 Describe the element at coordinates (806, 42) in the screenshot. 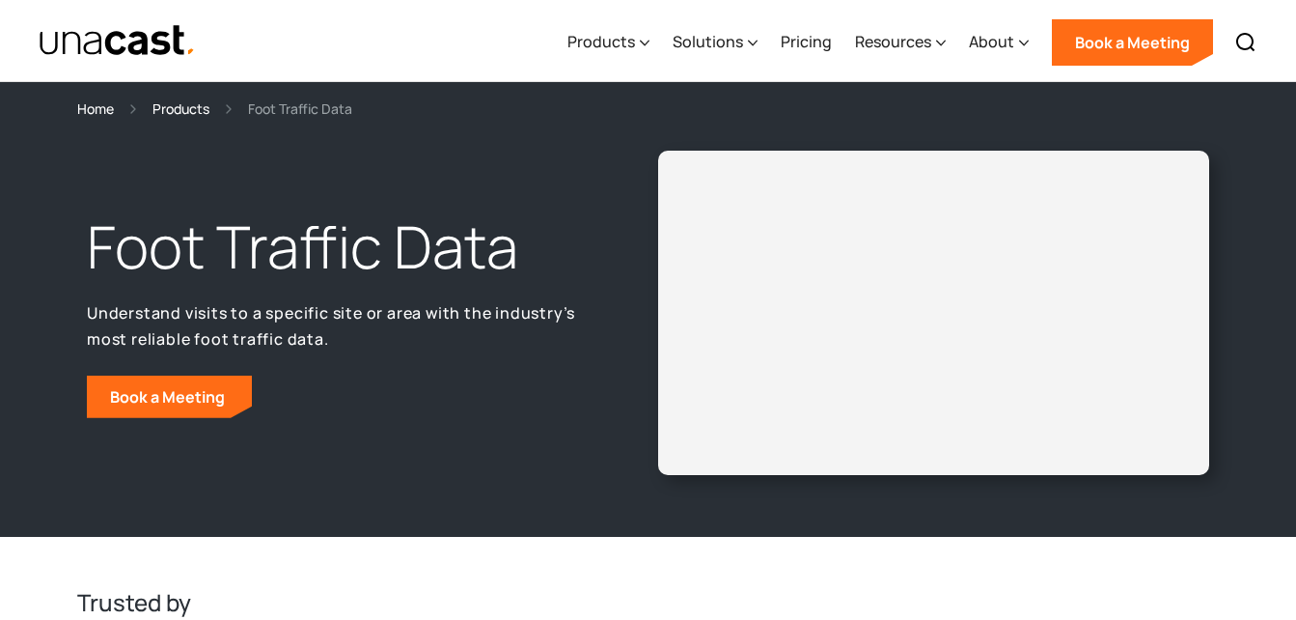

I see `a: Pricing` at that location.